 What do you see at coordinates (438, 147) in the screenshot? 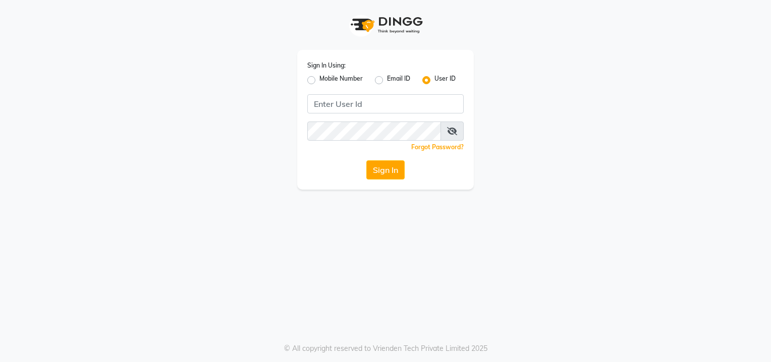
I see `a: Forgot Password?` at bounding box center [438, 147].